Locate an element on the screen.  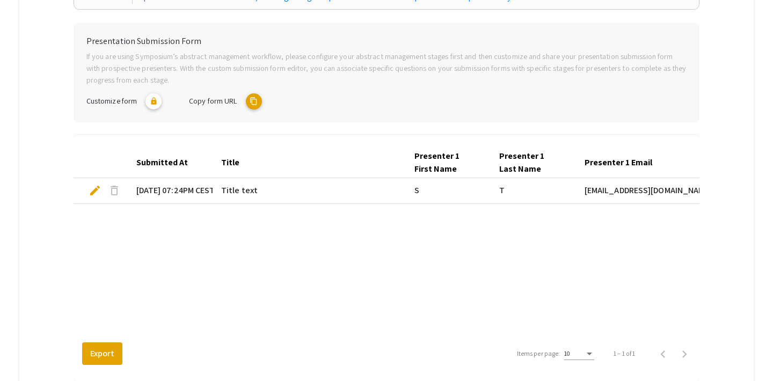
mat-icon: lock is located at coordinates (154, 101).